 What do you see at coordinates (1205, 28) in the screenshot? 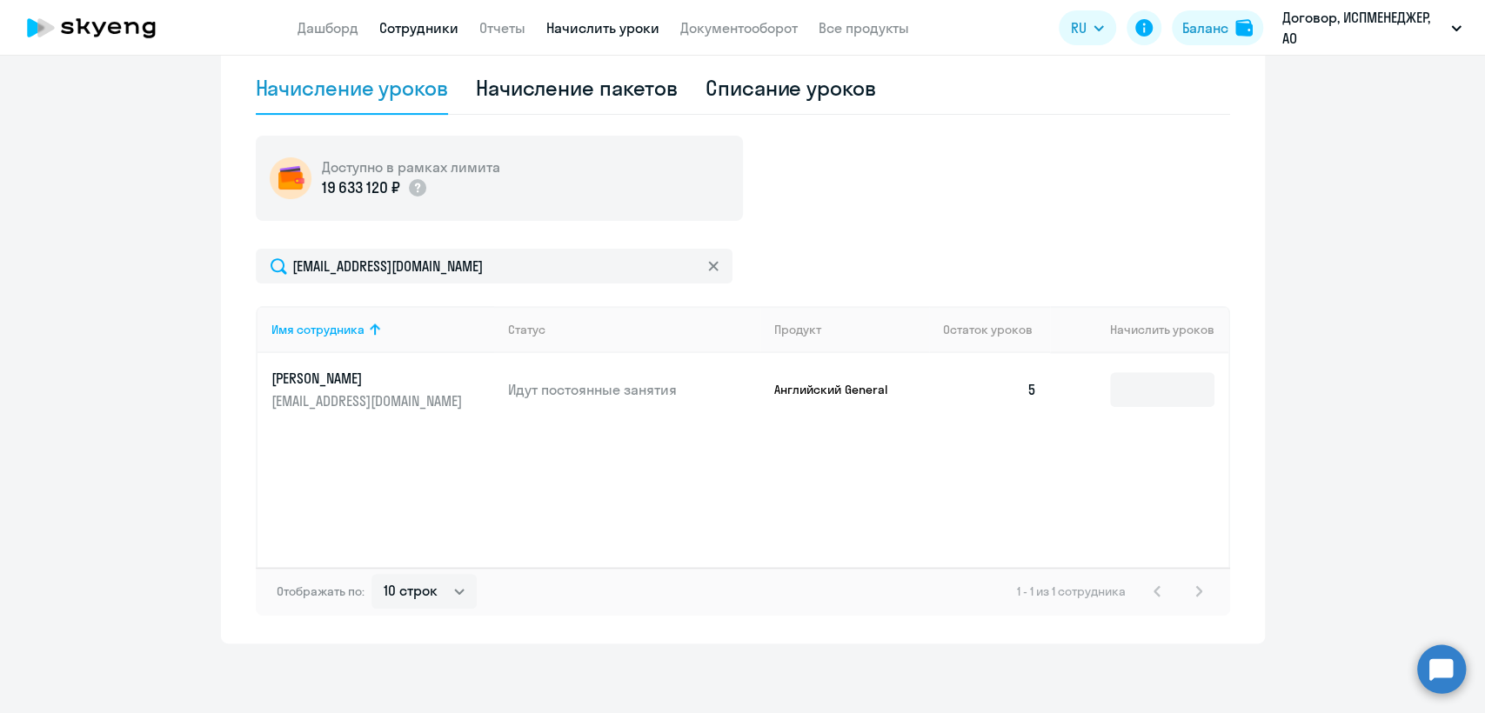
I see `div: Баланс` at bounding box center [1205, 28].